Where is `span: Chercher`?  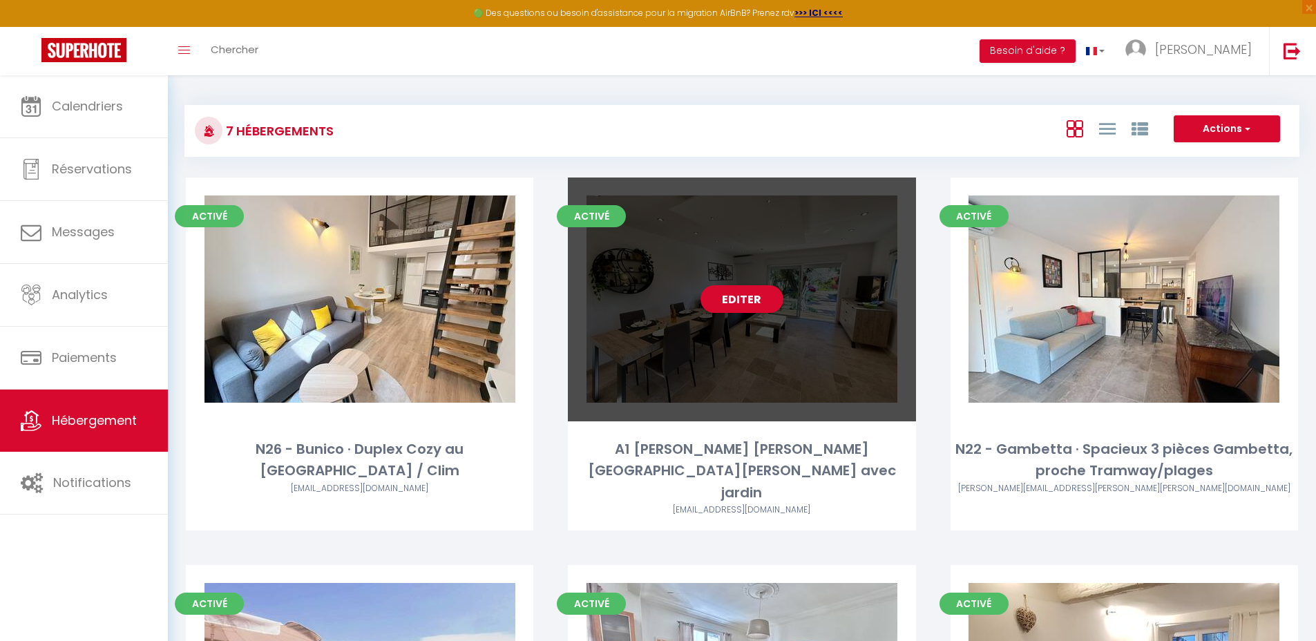 span: Chercher is located at coordinates (234, 49).